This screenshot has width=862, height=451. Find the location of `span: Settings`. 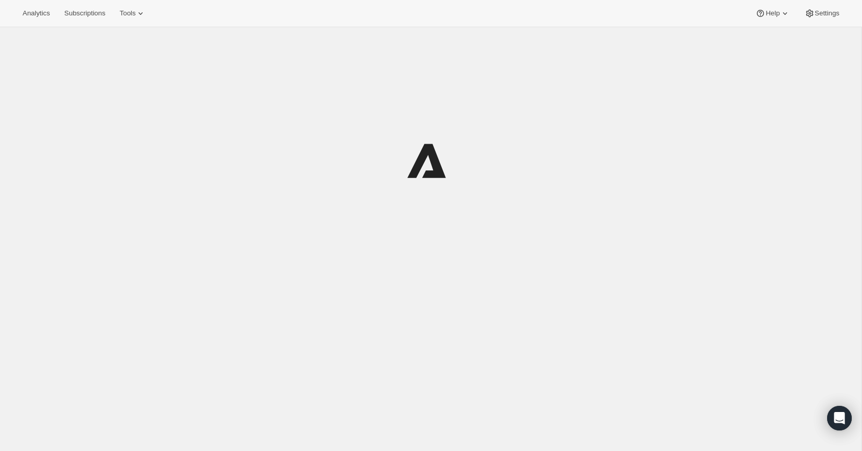

span: Settings is located at coordinates (827, 13).